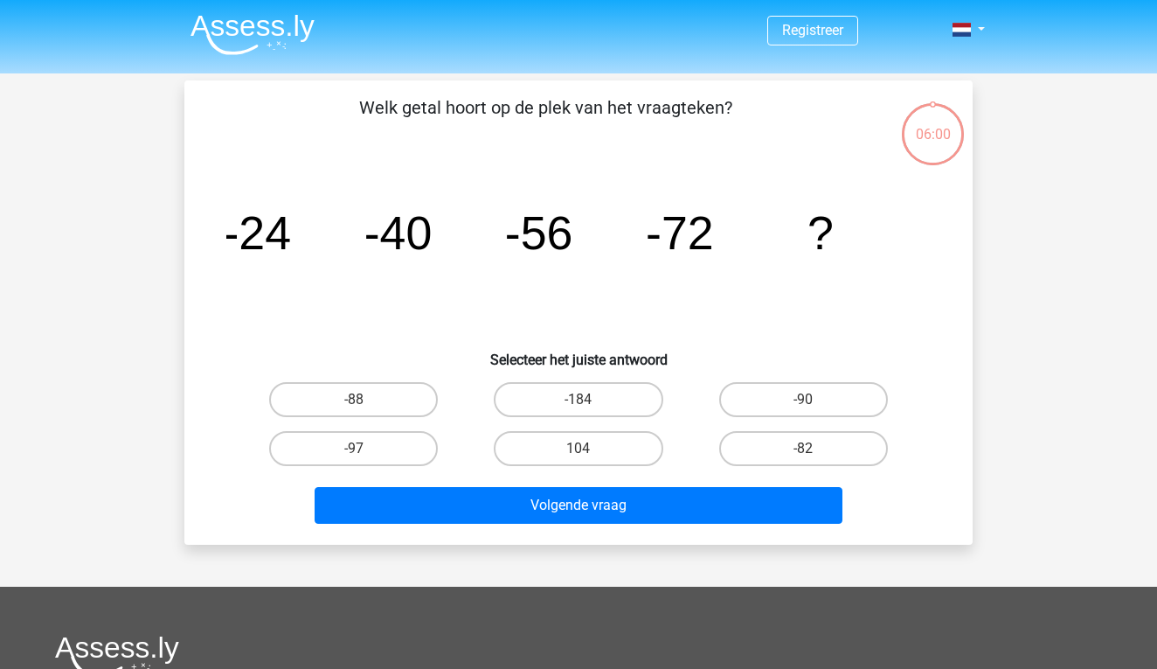 The image size is (1157, 669). What do you see at coordinates (578, 352) in the screenshot?
I see `h6: Selecteer het juiste antwoord` at bounding box center [578, 352].